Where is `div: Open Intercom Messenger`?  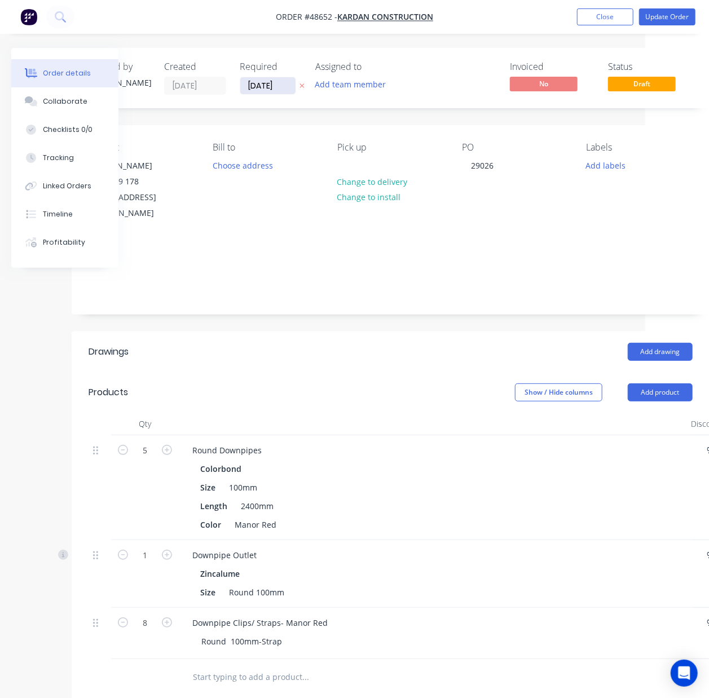
div: Open Intercom Messenger is located at coordinates (684, 673).